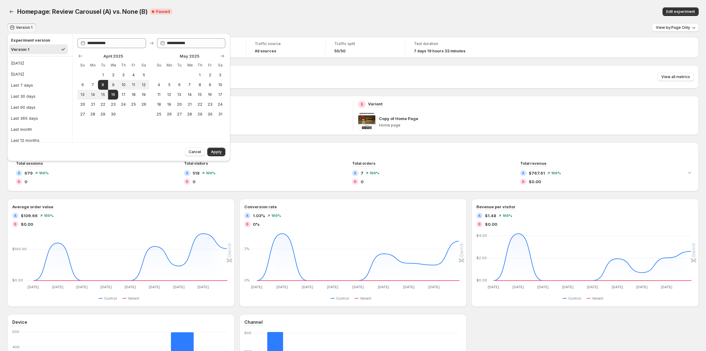 The width and height of the screenshot is (706, 351). Describe the element at coordinates (482, 235) in the screenshot. I see `text: $4.00` at that location.